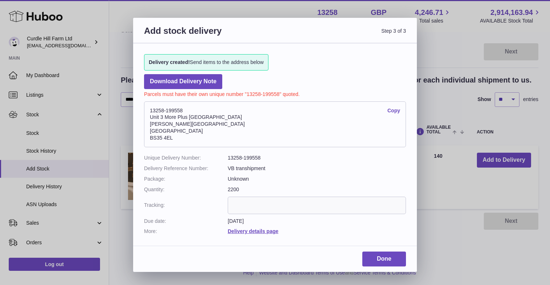 The image size is (550, 285). I want to click on dt: Due date:, so click(186, 221).